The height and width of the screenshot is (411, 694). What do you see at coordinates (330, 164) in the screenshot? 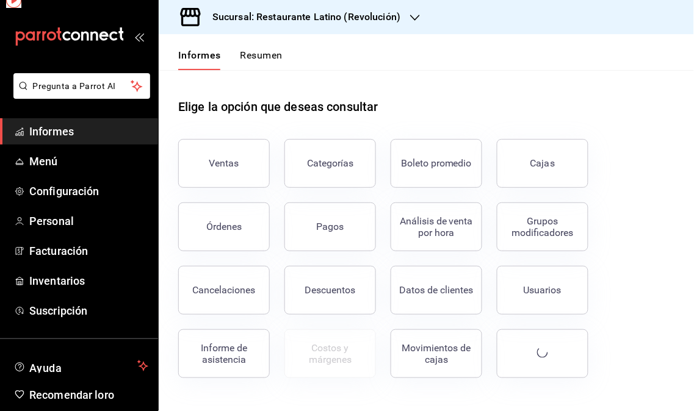
I see `button: Categorías` at bounding box center [330, 164].